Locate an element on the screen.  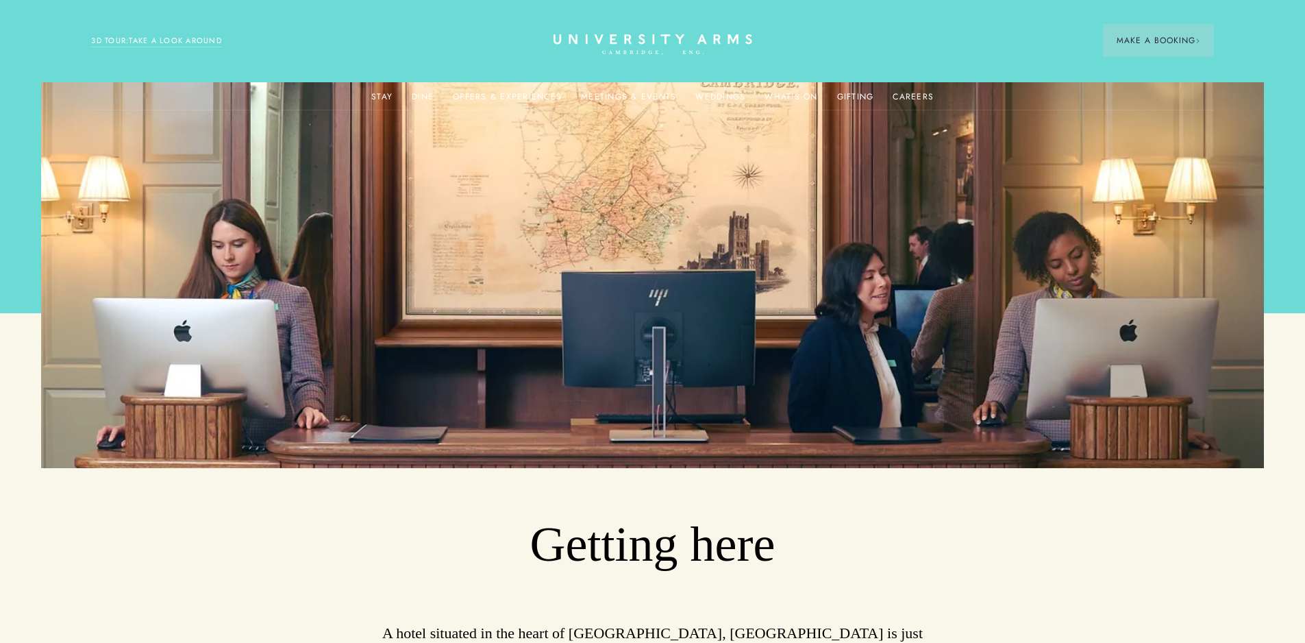
a: Home is located at coordinates (653, 45).